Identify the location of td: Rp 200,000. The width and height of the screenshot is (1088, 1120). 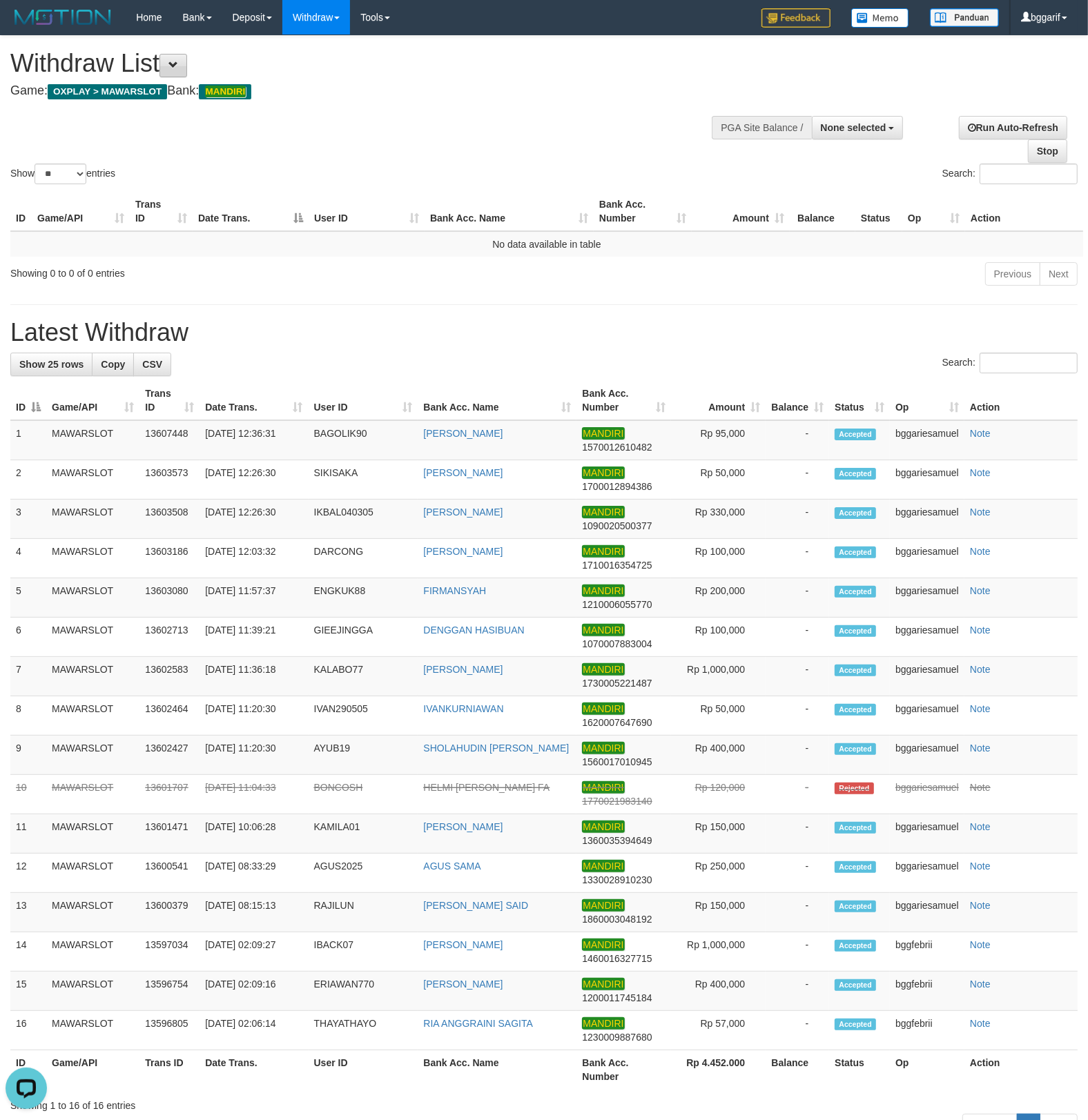
(718, 598).